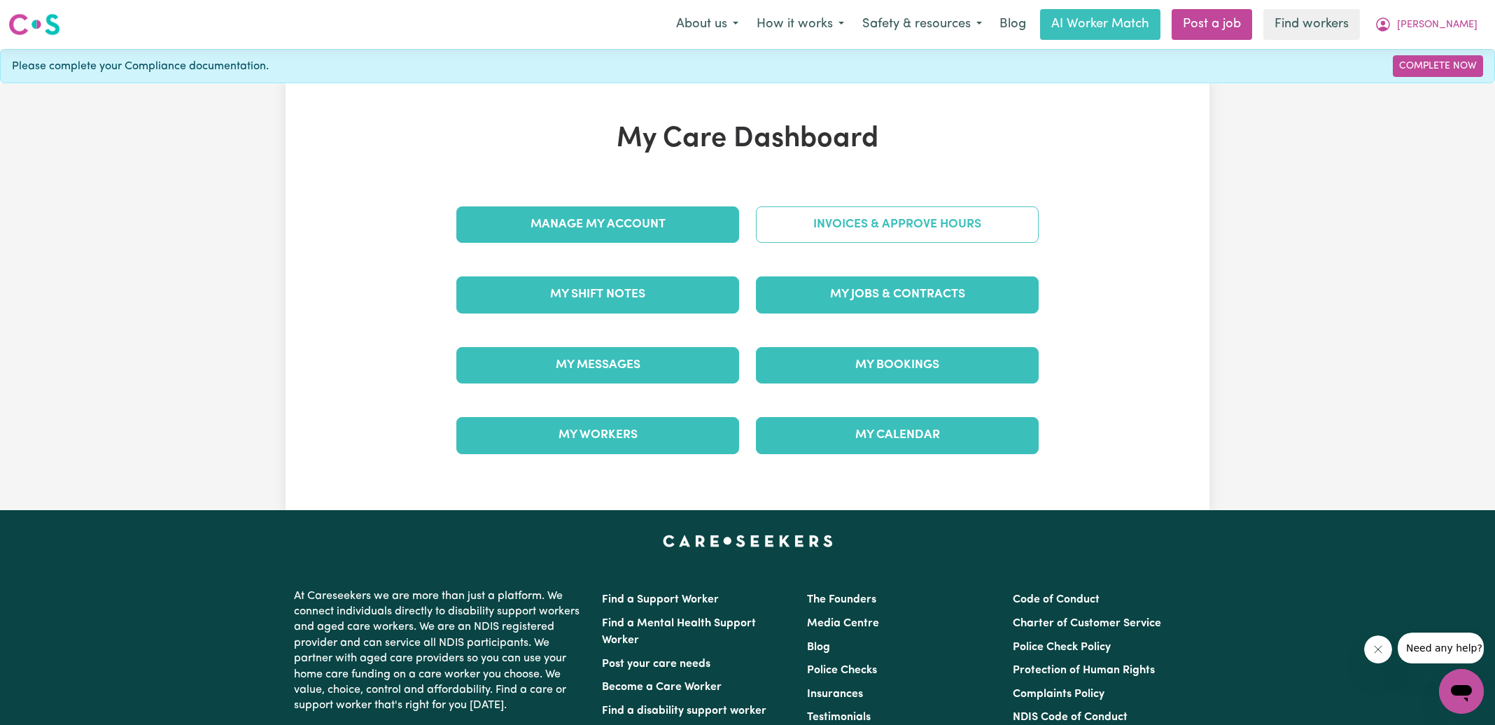  I want to click on span: Need any help?, so click(46, 15).